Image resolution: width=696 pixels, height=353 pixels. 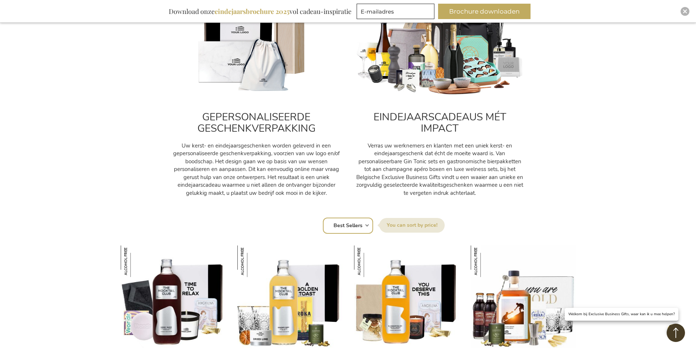 What do you see at coordinates (290, 348) in the screenshot?
I see `a: The Mocktail Club Golden Gift Set Ginger Gem The Mocktail Club Gouden Geschenkset` at bounding box center [290, 348].